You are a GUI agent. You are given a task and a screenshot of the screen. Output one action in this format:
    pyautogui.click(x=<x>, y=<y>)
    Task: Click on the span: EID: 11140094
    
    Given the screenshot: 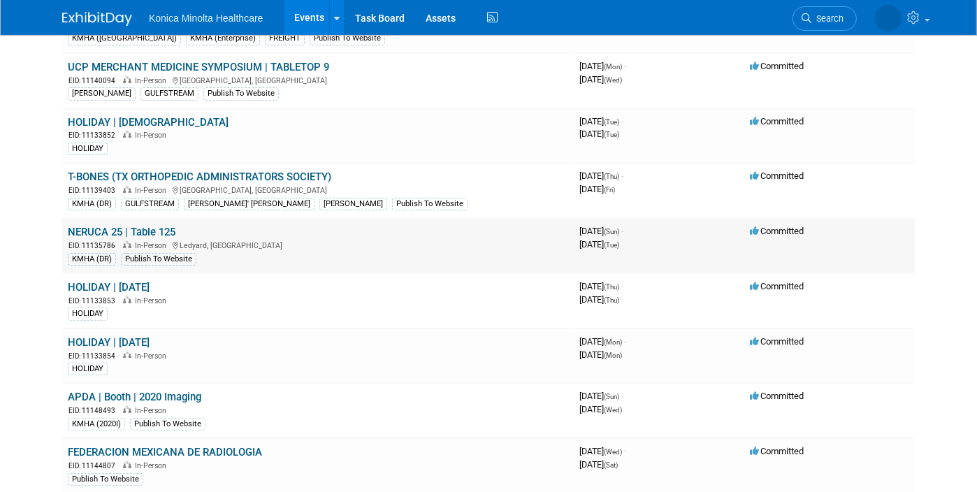 What is the action you would take?
    pyautogui.click(x=94, y=80)
    